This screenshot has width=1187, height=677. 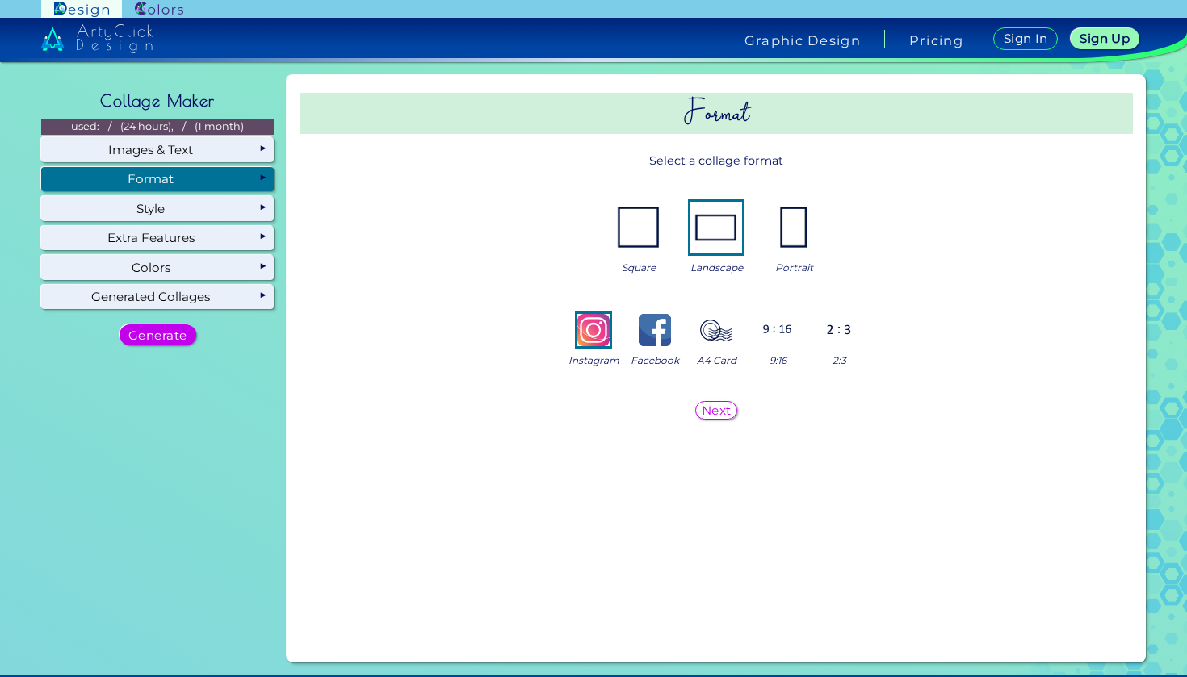 What do you see at coordinates (936, 40) in the screenshot?
I see `h4: Pricing` at bounding box center [936, 40].